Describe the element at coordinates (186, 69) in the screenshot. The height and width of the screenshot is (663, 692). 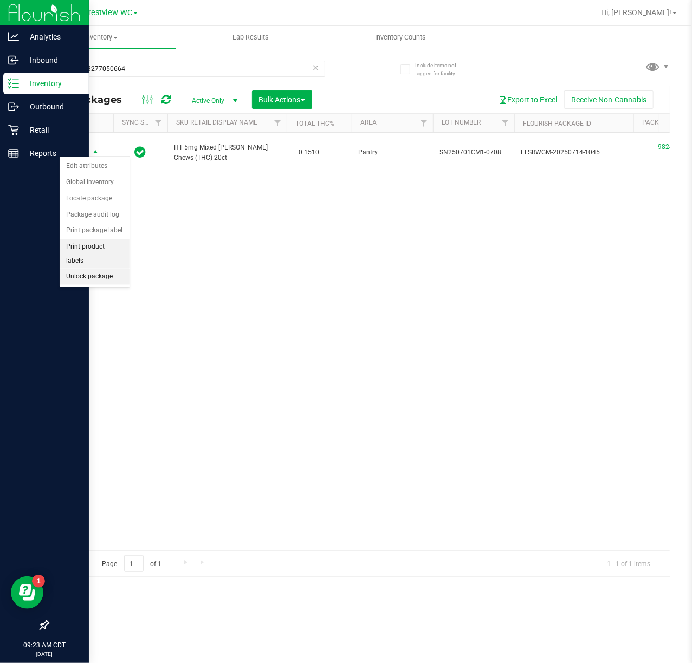
I see `input: Search Package ID, Item Name, SKU, Lot or Part Number...` at that location.